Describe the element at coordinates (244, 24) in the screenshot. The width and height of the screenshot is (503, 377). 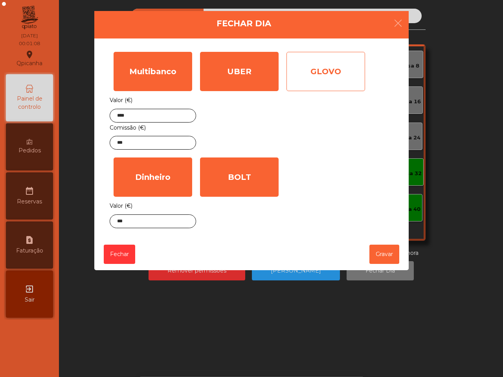
I see `h4: Fechar Dia` at that location.